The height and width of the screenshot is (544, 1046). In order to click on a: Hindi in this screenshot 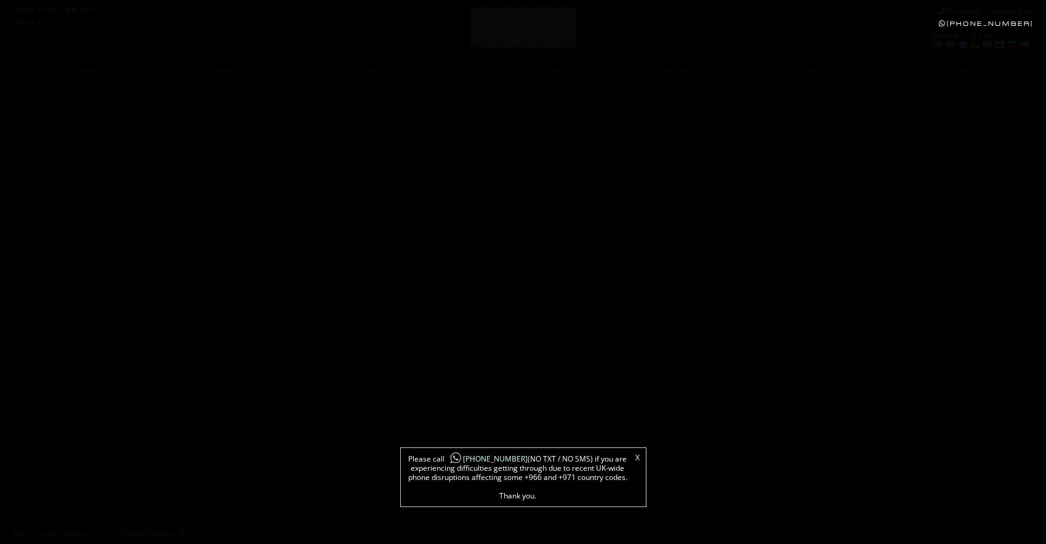, I will do `click(987, 45)`.